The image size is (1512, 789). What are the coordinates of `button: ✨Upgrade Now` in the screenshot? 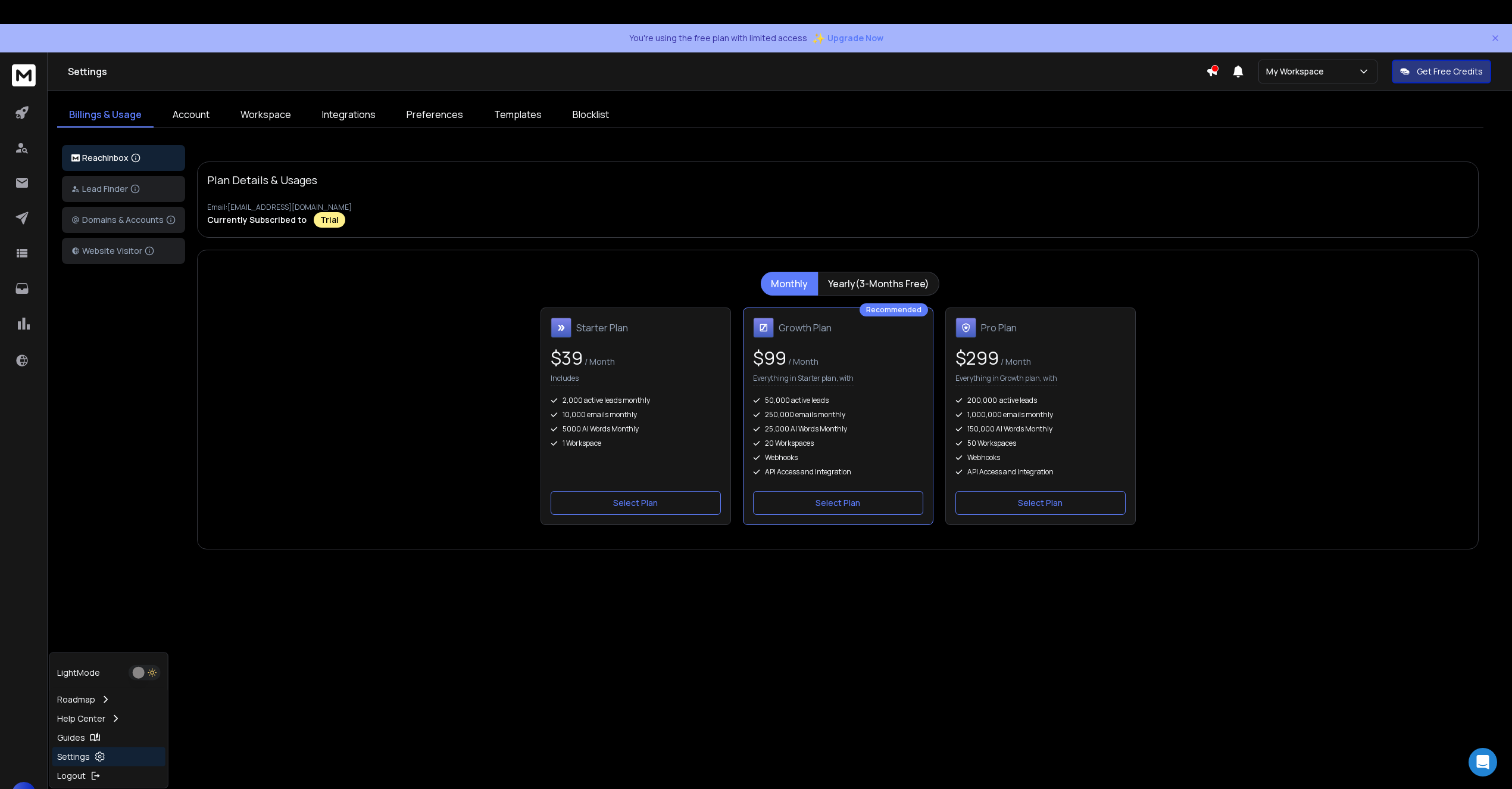 It's located at (848, 38).